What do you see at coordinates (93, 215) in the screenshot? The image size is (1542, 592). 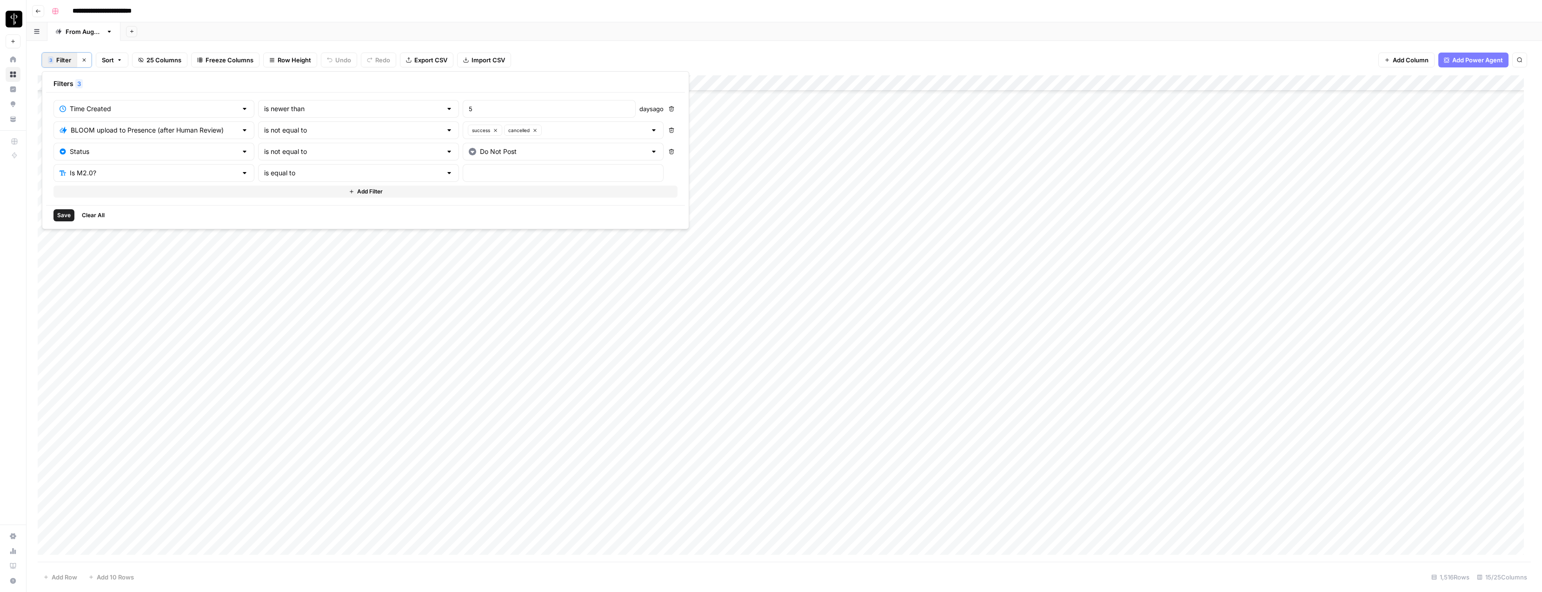 I see `span: Clear All` at bounding box center [93, 215].